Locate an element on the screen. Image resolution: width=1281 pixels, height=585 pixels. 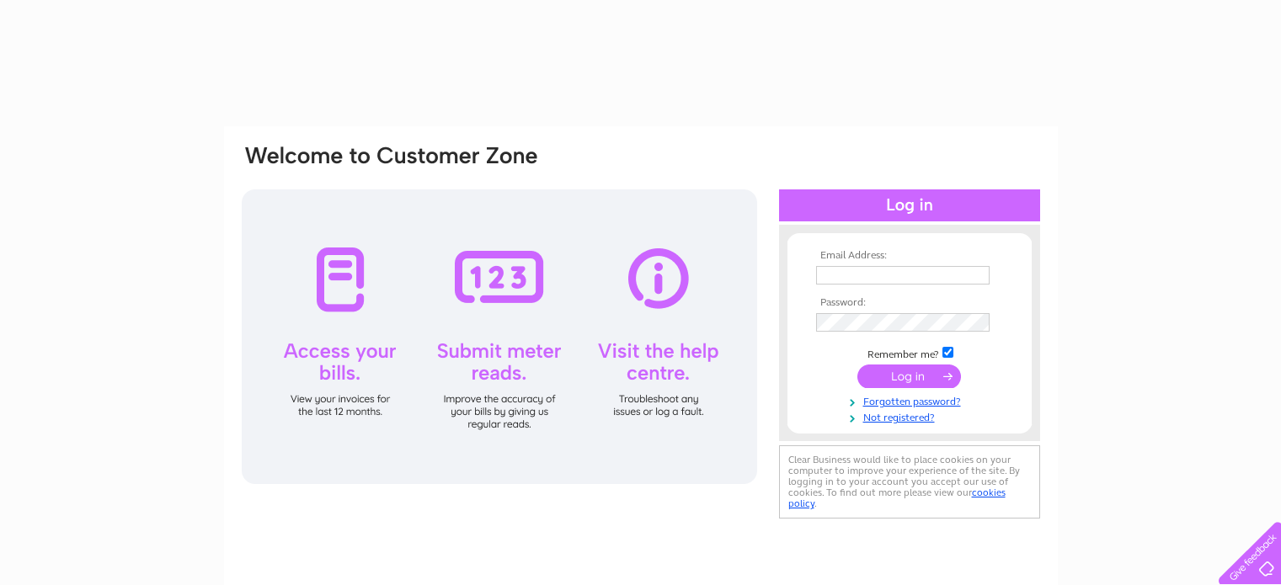
input: Submit is located at coordinates (909, 376).